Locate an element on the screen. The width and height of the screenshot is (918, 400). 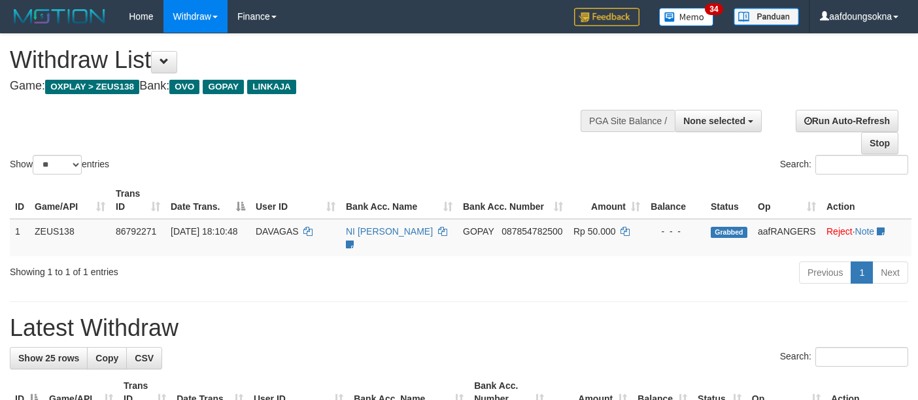
img: MOTION_logo.png is located at coordinates (60, 16).